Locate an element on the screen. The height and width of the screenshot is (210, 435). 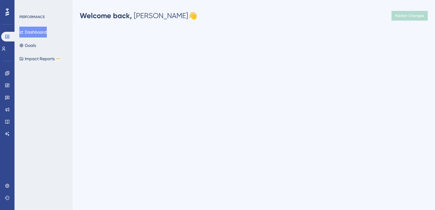
div: BETA is located at coordinates (59, 59).